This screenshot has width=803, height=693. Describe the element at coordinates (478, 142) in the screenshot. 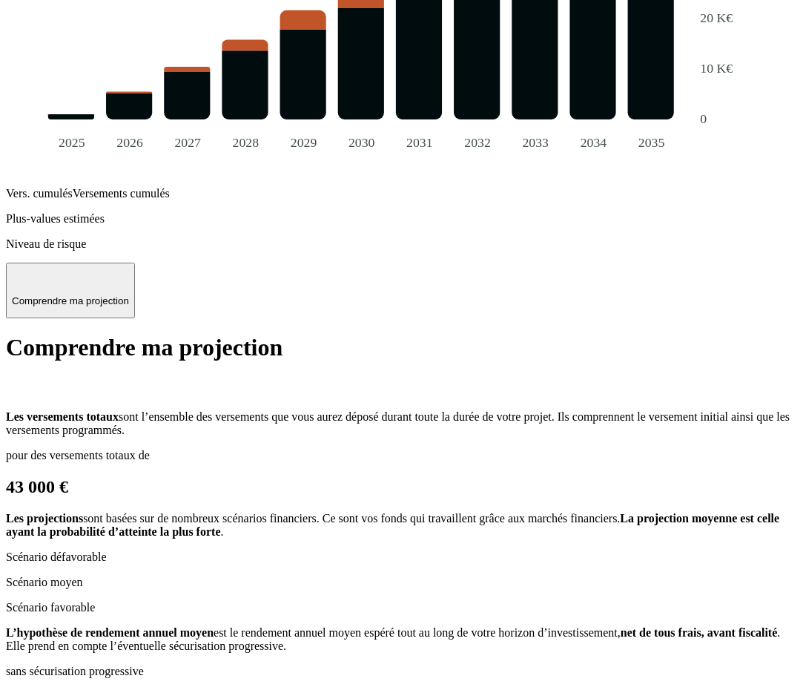

I see `tspan: 2032` at that location.